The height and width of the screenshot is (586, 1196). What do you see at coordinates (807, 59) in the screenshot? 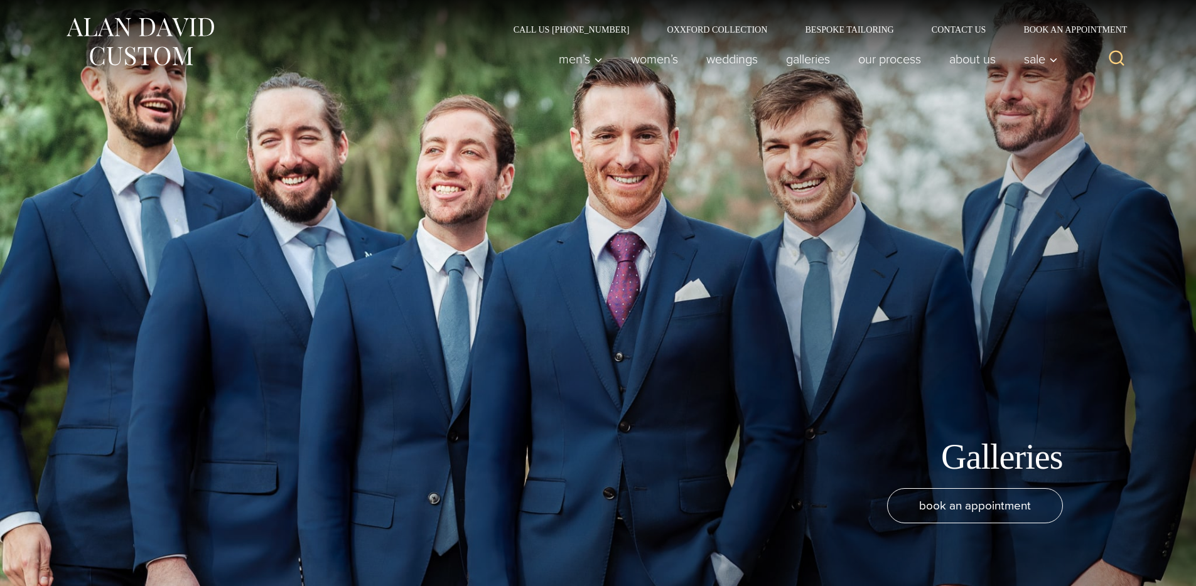
I see `a: Galleries` at bounding box center [807, 59].